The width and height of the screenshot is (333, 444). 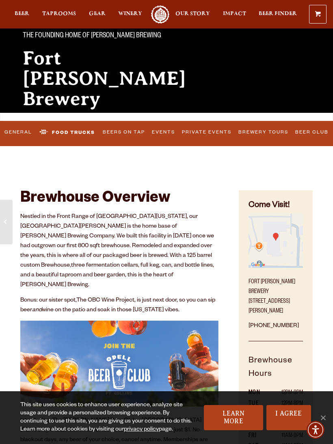 I want to click on a: Food Trucks, so click(x=67, y=132).